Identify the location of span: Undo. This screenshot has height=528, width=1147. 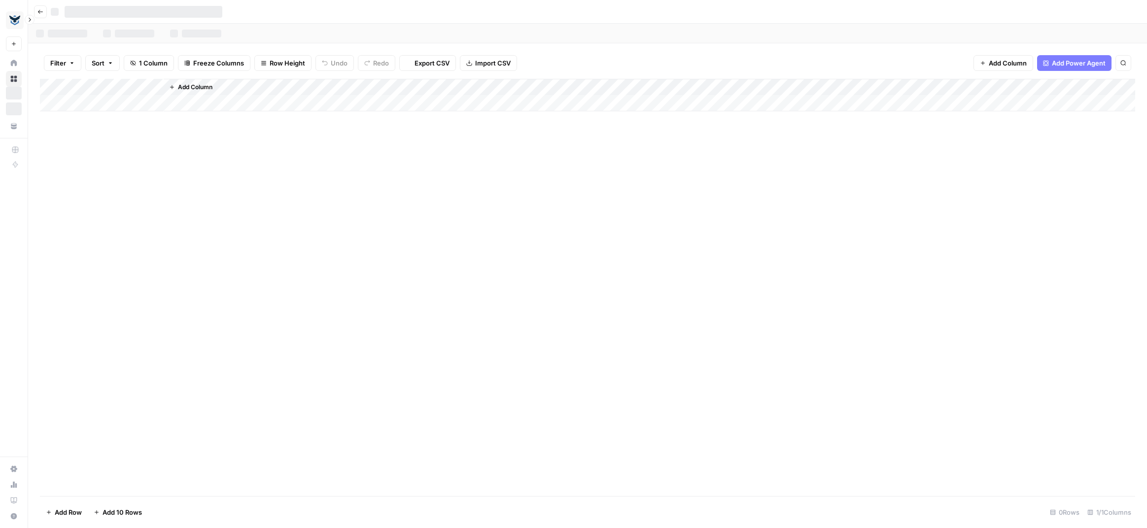
(339, 63).